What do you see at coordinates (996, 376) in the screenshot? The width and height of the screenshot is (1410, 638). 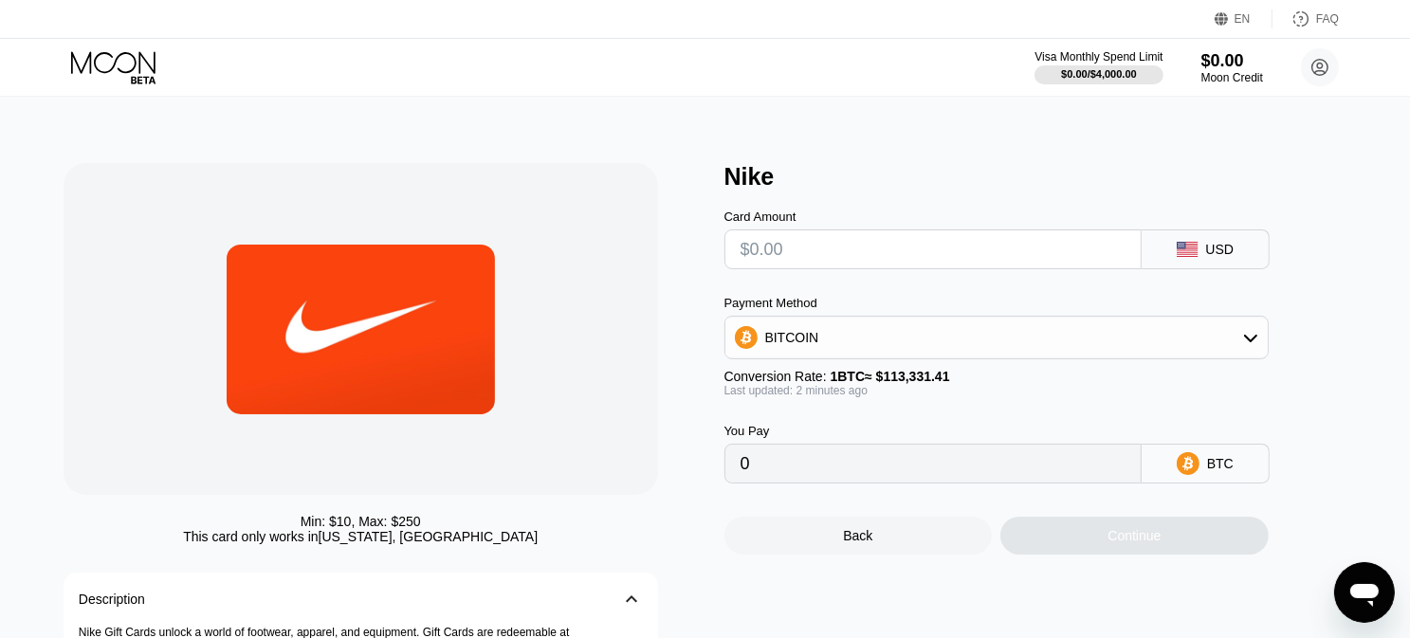 I see `div: Conversion Rate:` at bounding box center [996, 376].